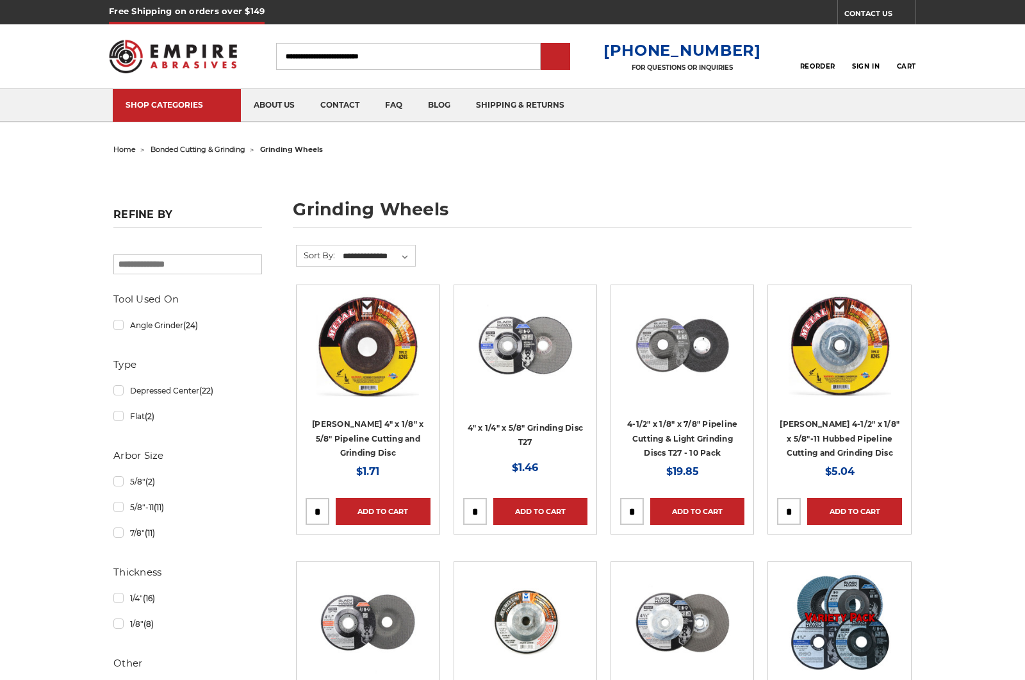 This screenshot has height=680, width=1025. What do you see at coordinates (683, 356) in the screenshot?
I see `a: View of Black Hawk's 4 1/2 inch T27 pipeline disc, showing both front and back of the grinding wh...` at bounding box center [683, 356].